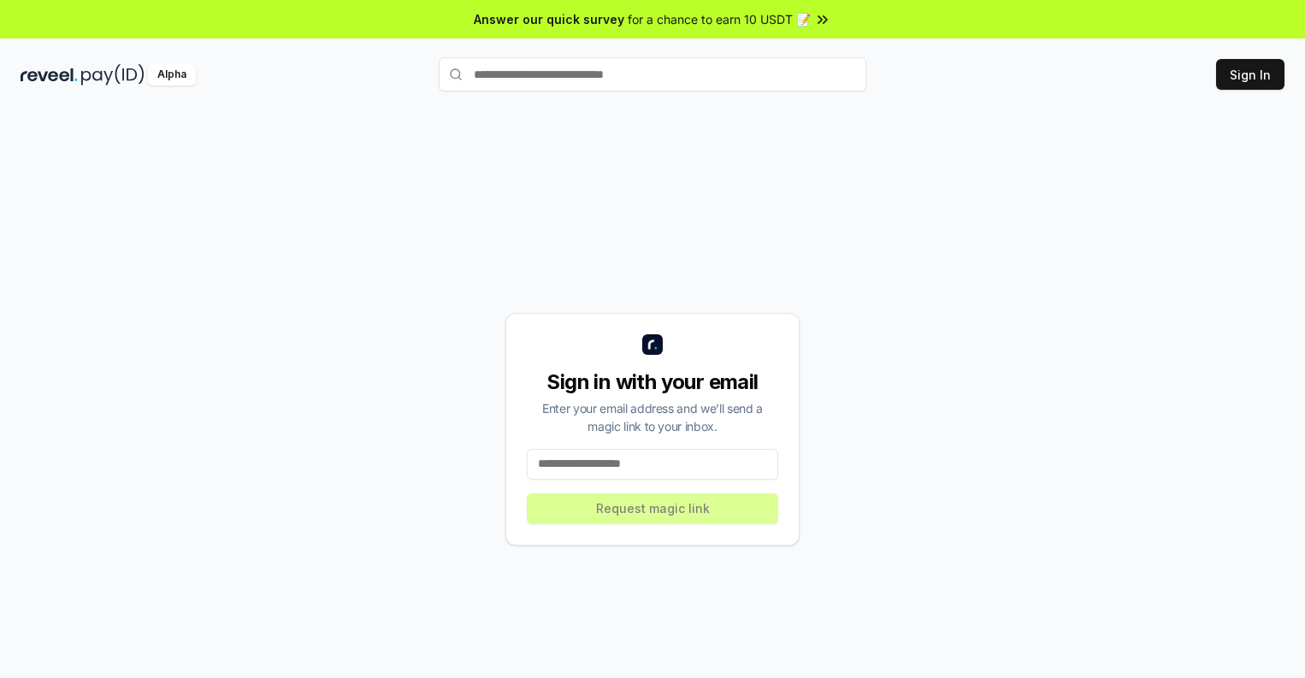 The height and width of the screenshot is (678, 1305). What do you see at coordinates (549, 19) in the screenshot?
I see `span: Answer our quick survey` at bounding box center [549, 19].